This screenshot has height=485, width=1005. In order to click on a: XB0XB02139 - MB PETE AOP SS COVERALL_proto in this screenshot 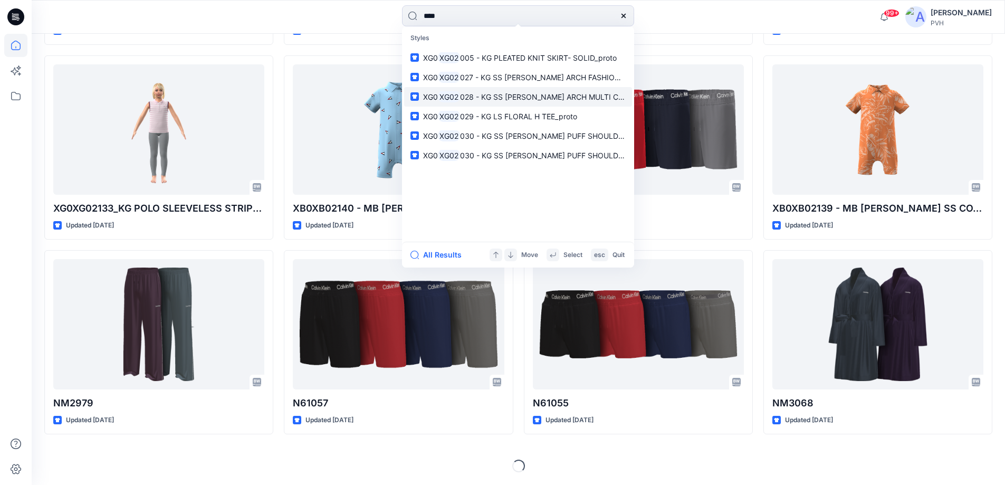, I will do `click(878, 129)`.